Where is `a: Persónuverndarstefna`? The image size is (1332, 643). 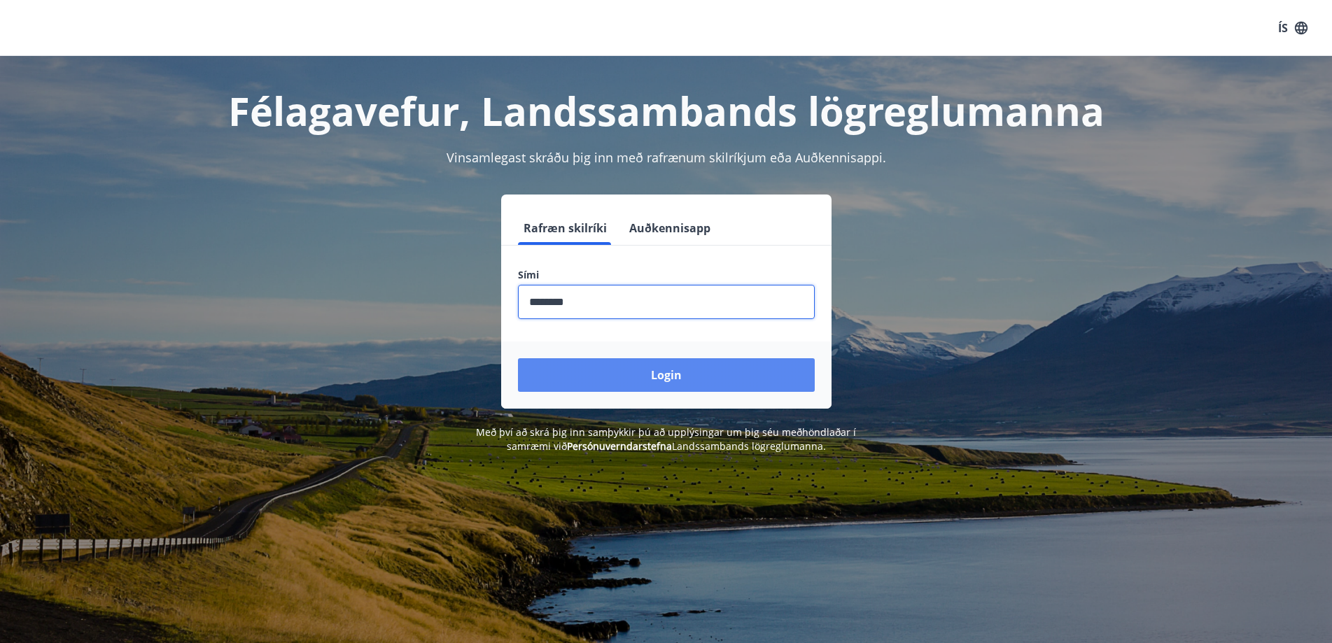
a: Persónuverndarstefna is located at coordinates (620, 446).